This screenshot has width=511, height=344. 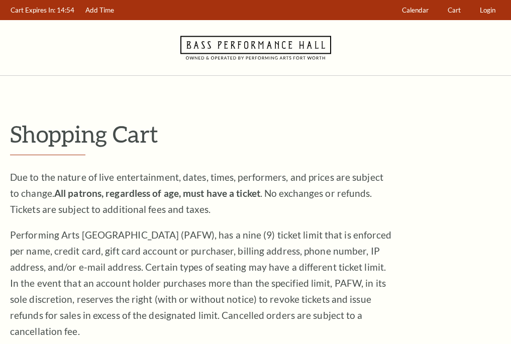 What do you see at coordinates (454, 10) in the screenshot?
I see `a: Cart` at bounding box center [454, 10].